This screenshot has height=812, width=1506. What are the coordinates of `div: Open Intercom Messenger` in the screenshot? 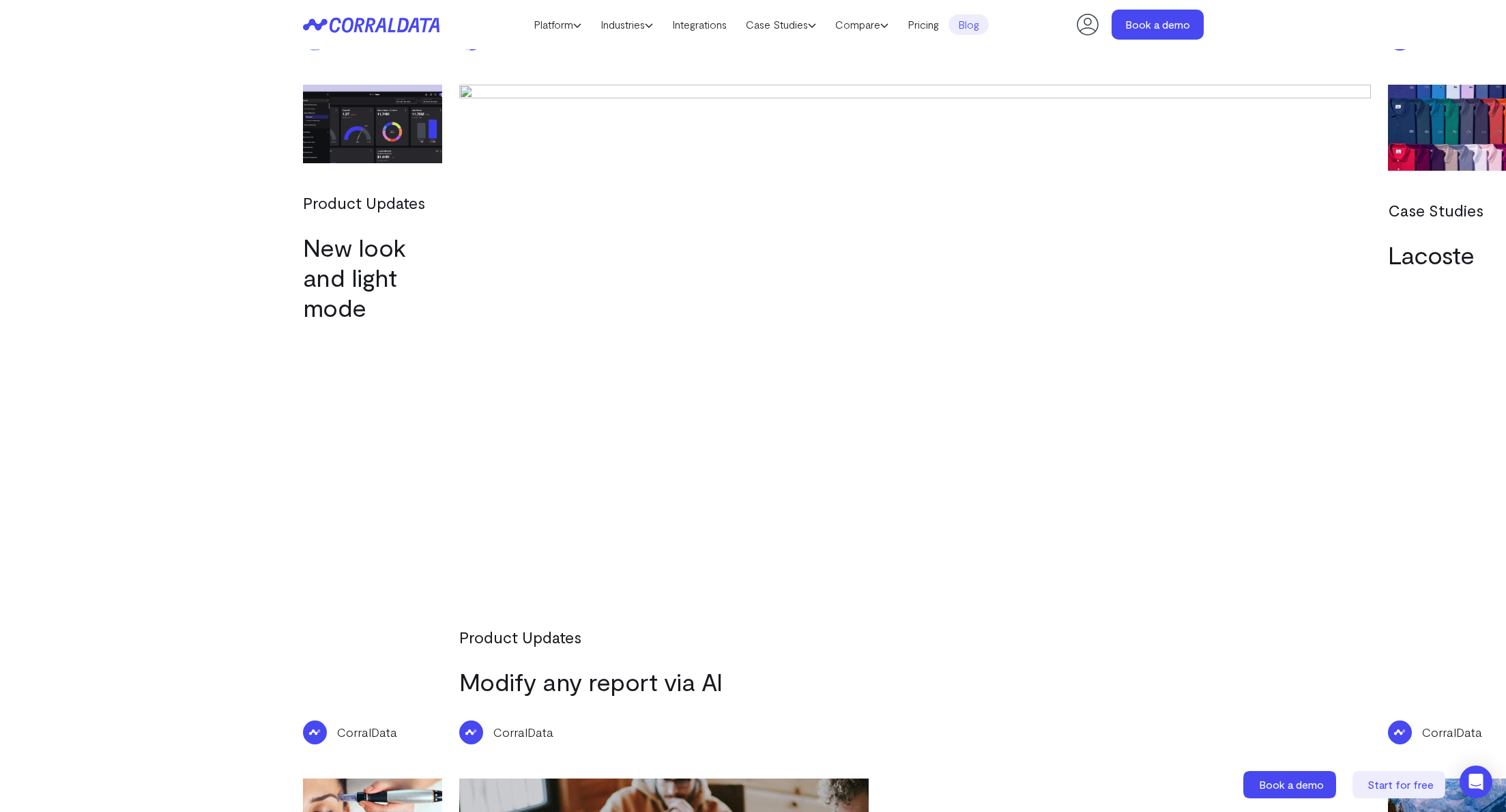 It's located at (1477, 782).